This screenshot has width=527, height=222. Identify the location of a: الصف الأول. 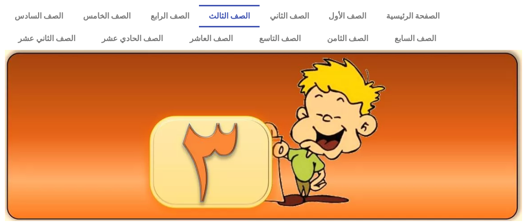
(347, 16).